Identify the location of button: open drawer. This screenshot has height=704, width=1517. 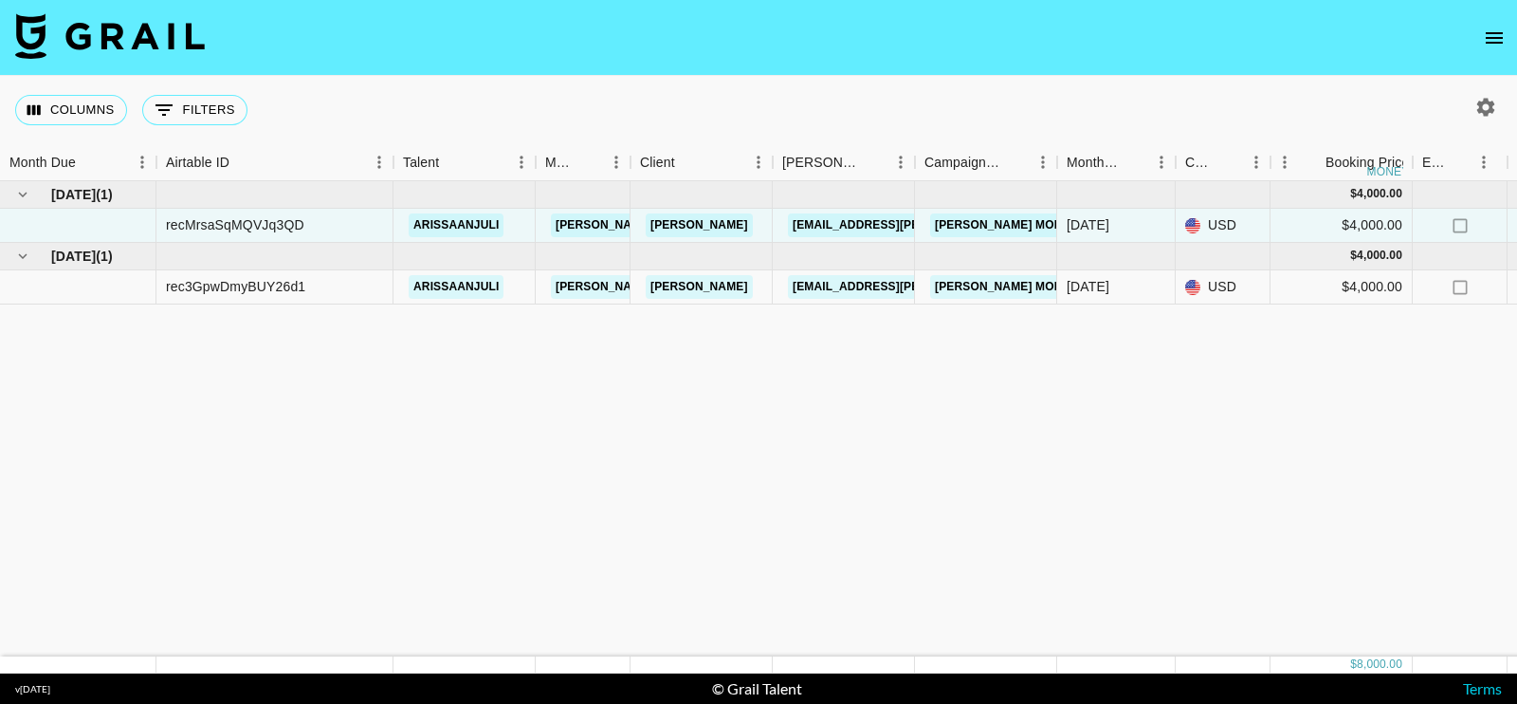
(1495, 38).